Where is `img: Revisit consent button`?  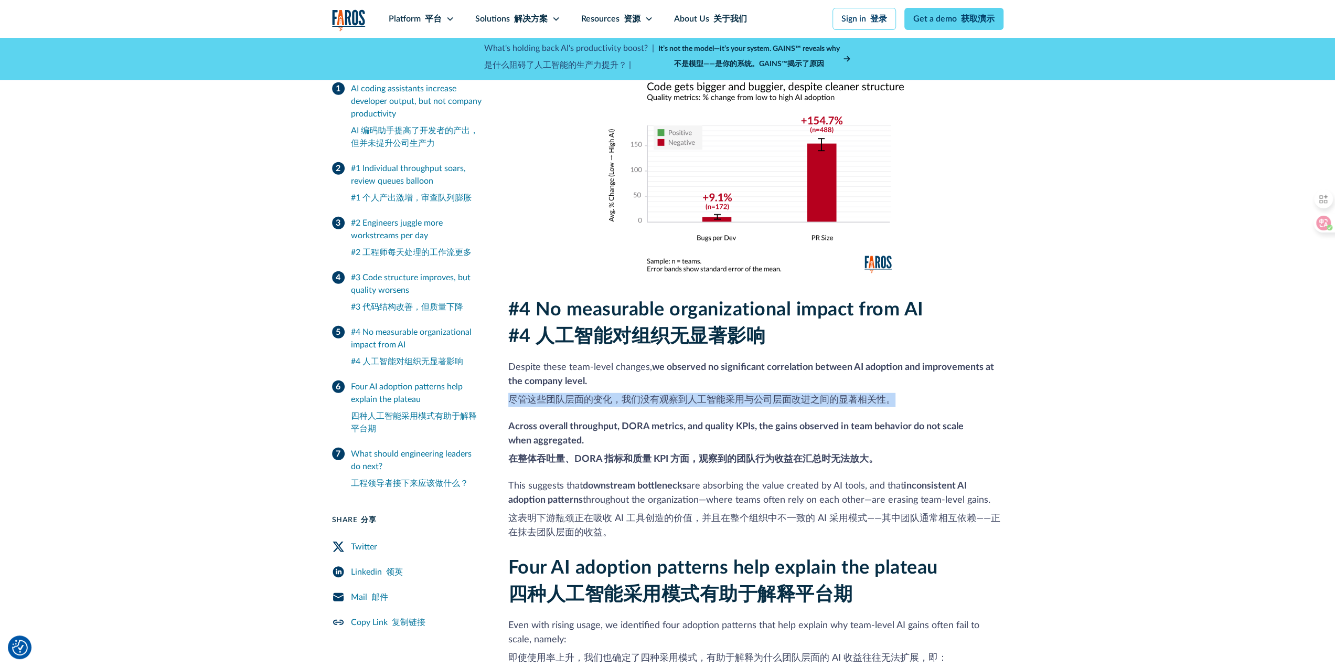 img: Revisit consent button is located at coordinates (20, 648).